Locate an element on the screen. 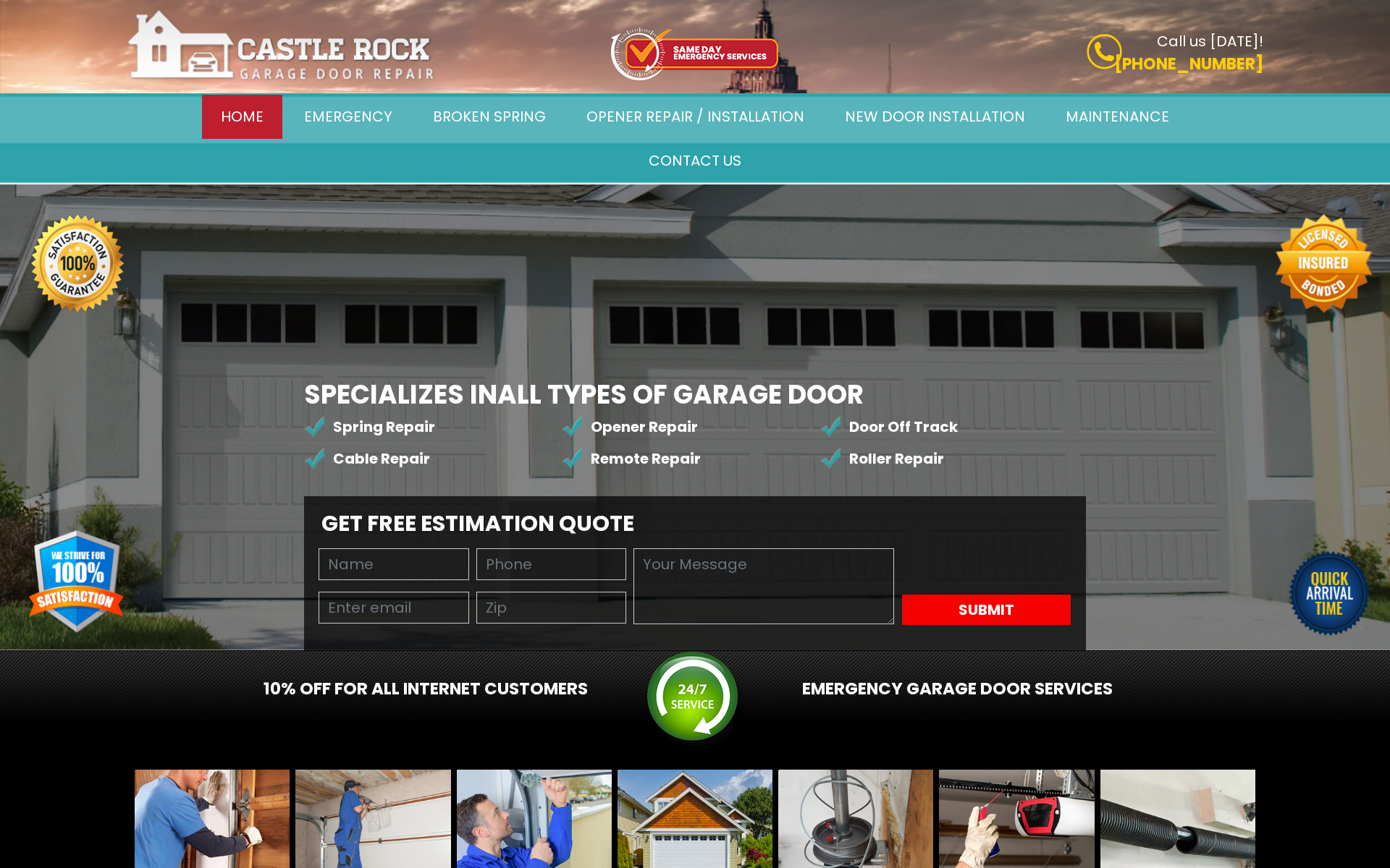 Image resolution: width=1390 pixels, height=868 pixels. a: Contact Us is located at coordinates (695, 161).